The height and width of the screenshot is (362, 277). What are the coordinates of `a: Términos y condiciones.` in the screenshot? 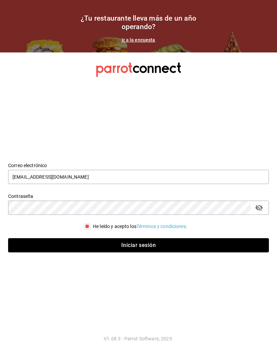 It's located at (162, 226).